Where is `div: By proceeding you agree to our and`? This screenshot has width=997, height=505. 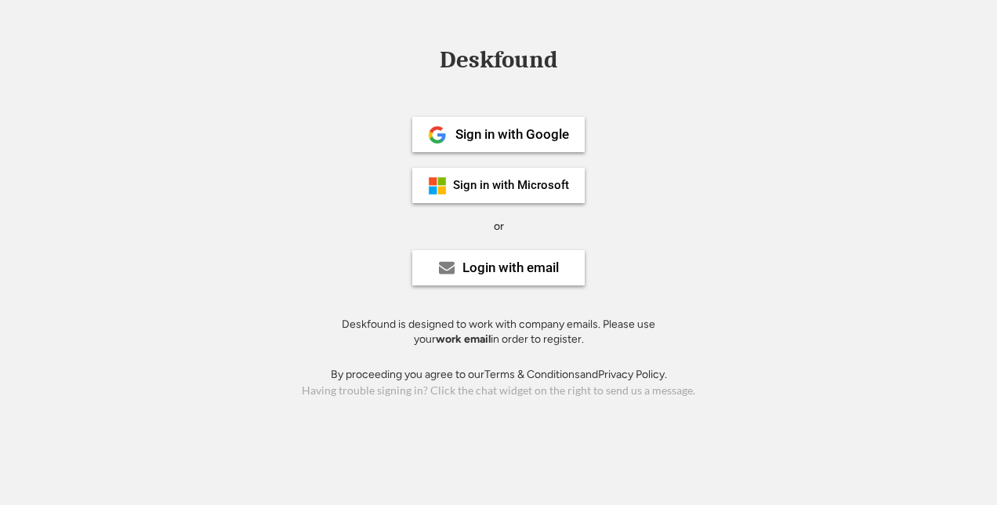
div: By proceeding you agree to our and is located at coordinates (498, 375).